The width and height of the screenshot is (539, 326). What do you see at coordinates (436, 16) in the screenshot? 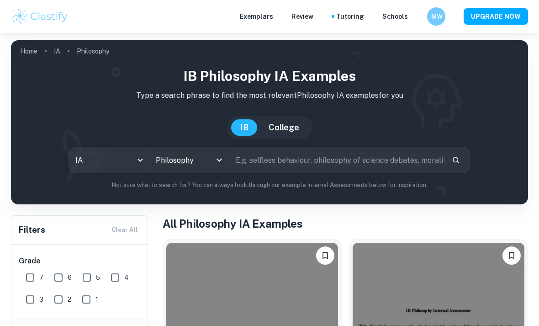
I see `button: MW` at bounding box center [436, 16].